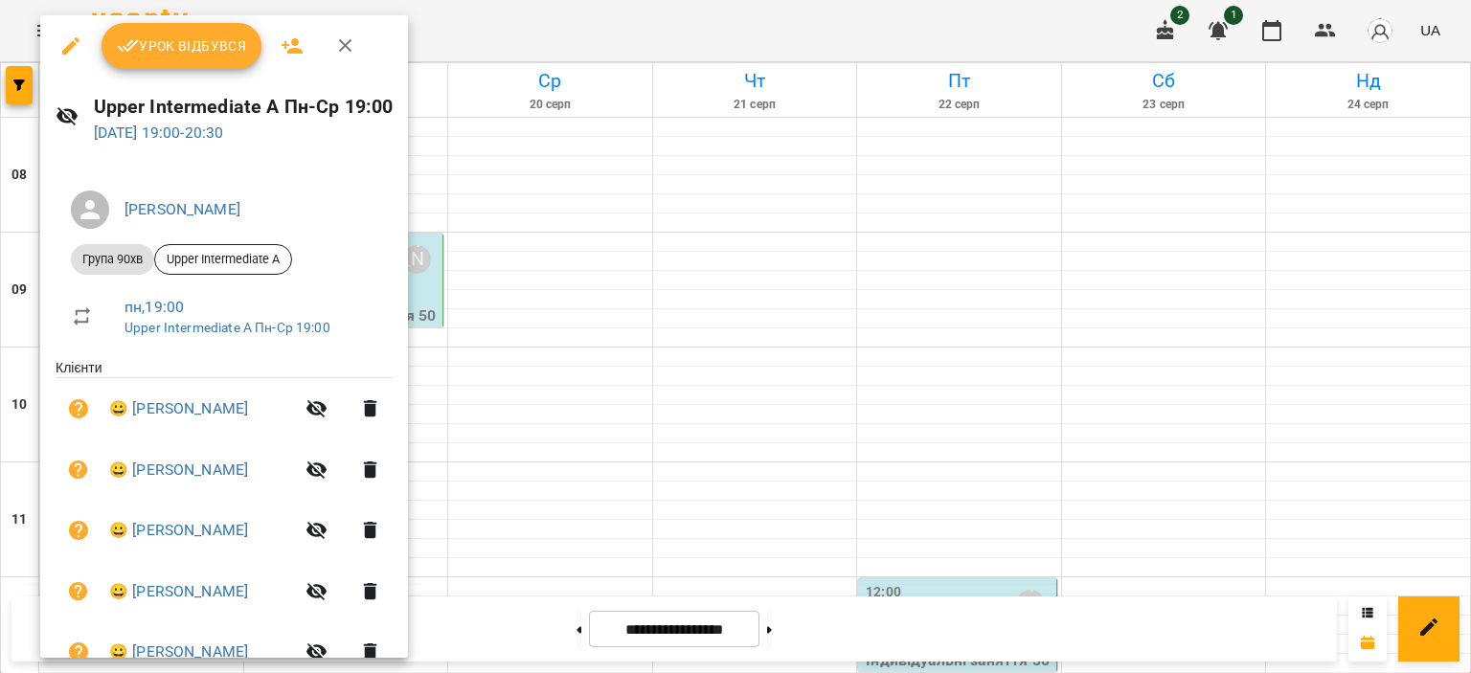 The height and width of the screenshot is (673, 1471). I want to click on h6: Upper Intermediate A Пн-Ср 19:00, so click(243, 106).